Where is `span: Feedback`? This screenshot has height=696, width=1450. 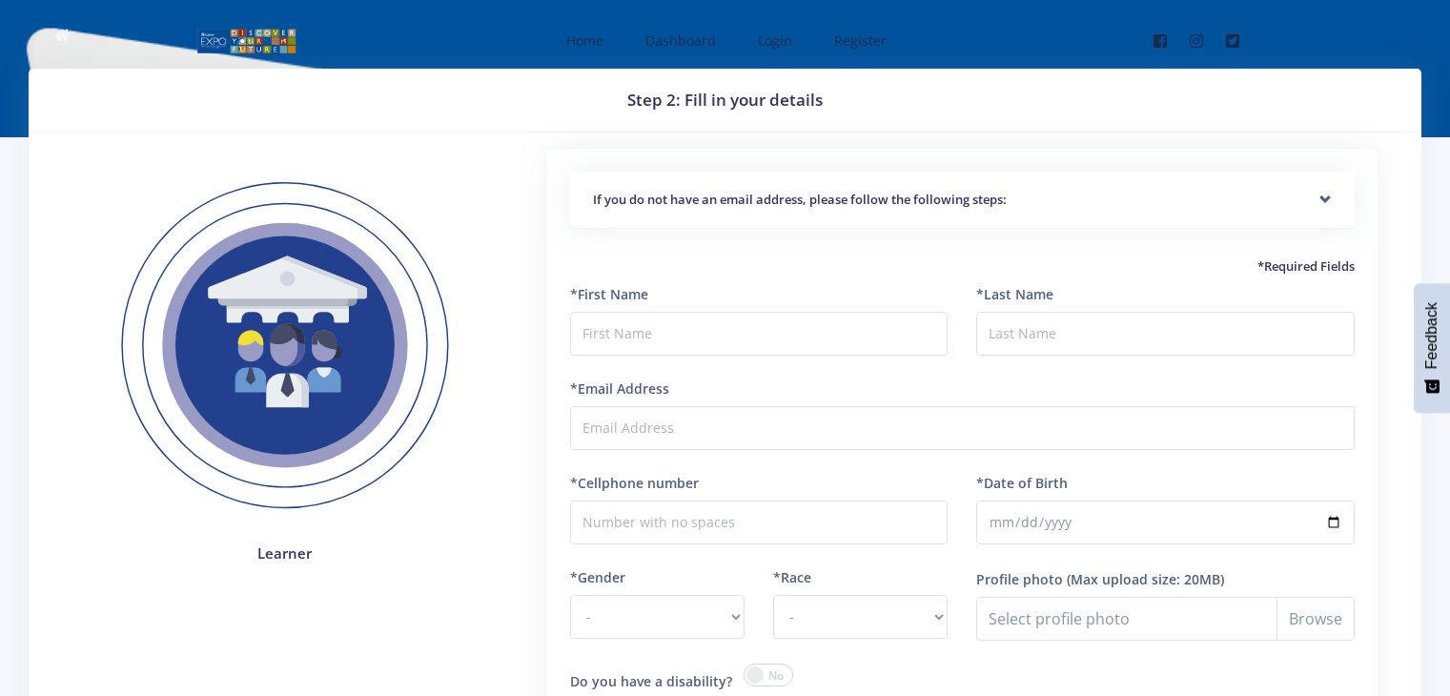 span: Feedback is located at coordinates (1432, 336).